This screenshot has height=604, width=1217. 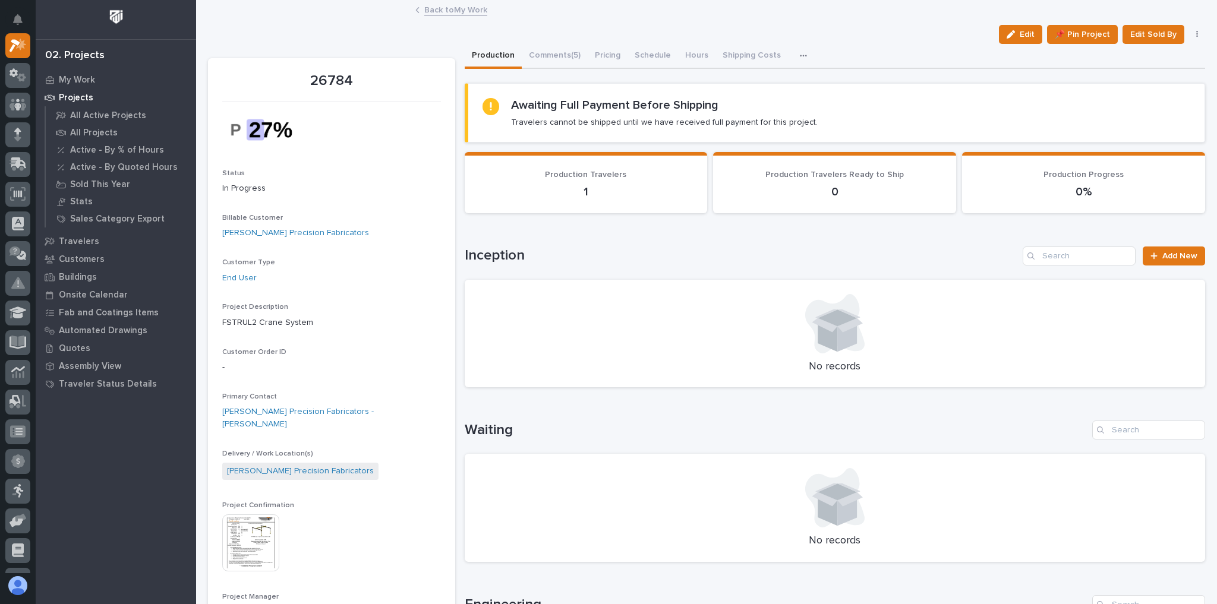 I want to click on span: Edit, so click(x=1027, y=34).